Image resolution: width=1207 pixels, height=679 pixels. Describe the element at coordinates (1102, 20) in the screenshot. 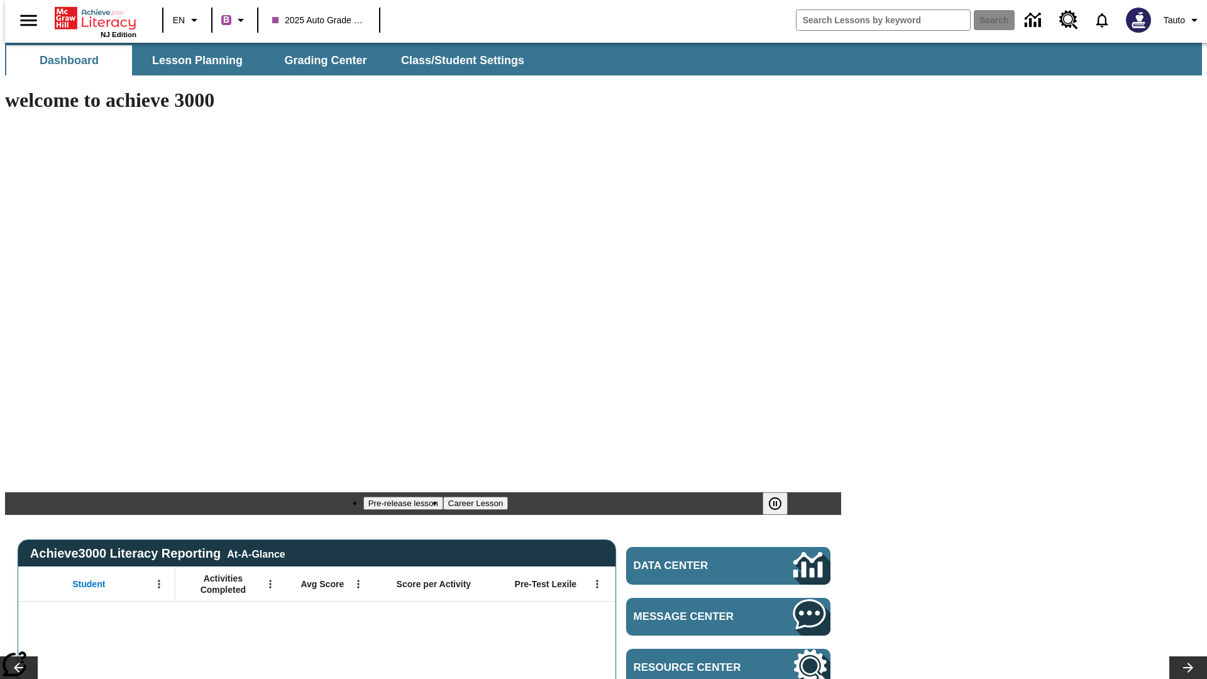

I see `a: Notifications` at that location.